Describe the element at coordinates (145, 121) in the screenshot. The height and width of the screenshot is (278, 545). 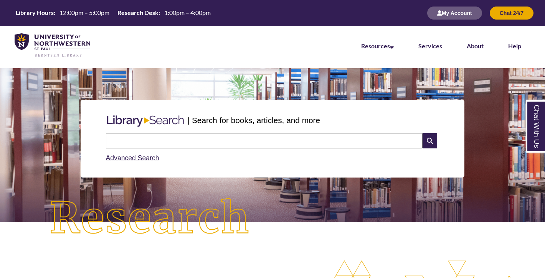
I see `img: Libary Search` at that location.